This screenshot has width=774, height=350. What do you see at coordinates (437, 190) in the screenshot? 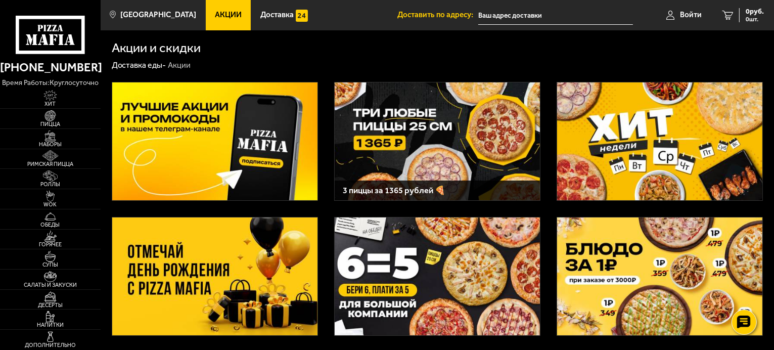
I see `h3: 3 пиццы за 1365 рублей 🍕` at bounding box center [437, 190].